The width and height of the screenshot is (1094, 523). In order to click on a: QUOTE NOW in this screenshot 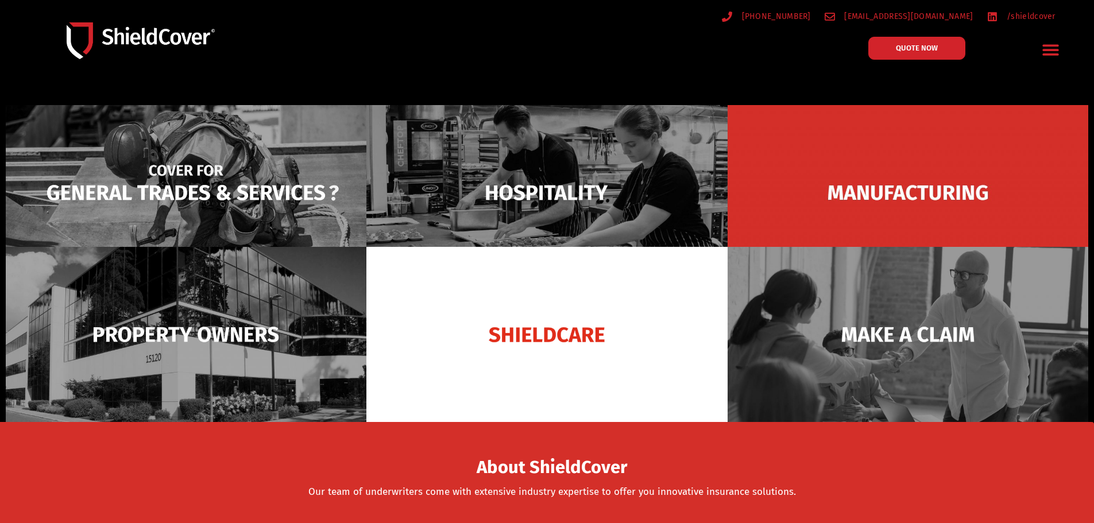, I will do `click(917, 48)`.